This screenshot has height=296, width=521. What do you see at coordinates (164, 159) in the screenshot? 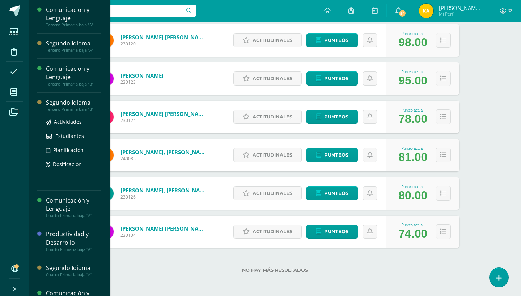
I see `span: 240085` at bounding box center [164, 159].